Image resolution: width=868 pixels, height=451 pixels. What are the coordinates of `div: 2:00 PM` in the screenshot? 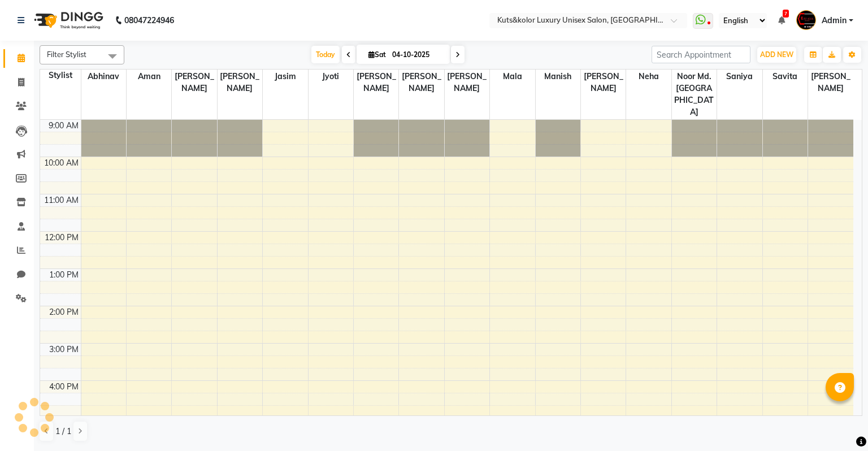 It's located at (64, 312).